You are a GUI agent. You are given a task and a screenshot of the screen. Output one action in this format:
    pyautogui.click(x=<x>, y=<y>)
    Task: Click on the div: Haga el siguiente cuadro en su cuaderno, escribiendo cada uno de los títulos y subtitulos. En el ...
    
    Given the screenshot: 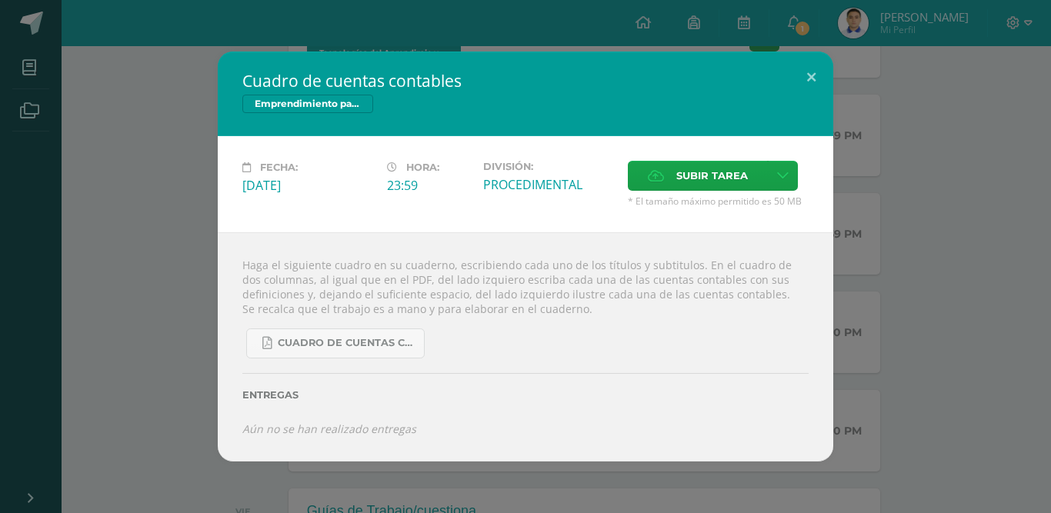 What is the action you would take?
    pyautogui.click(x=526, y=347)
    